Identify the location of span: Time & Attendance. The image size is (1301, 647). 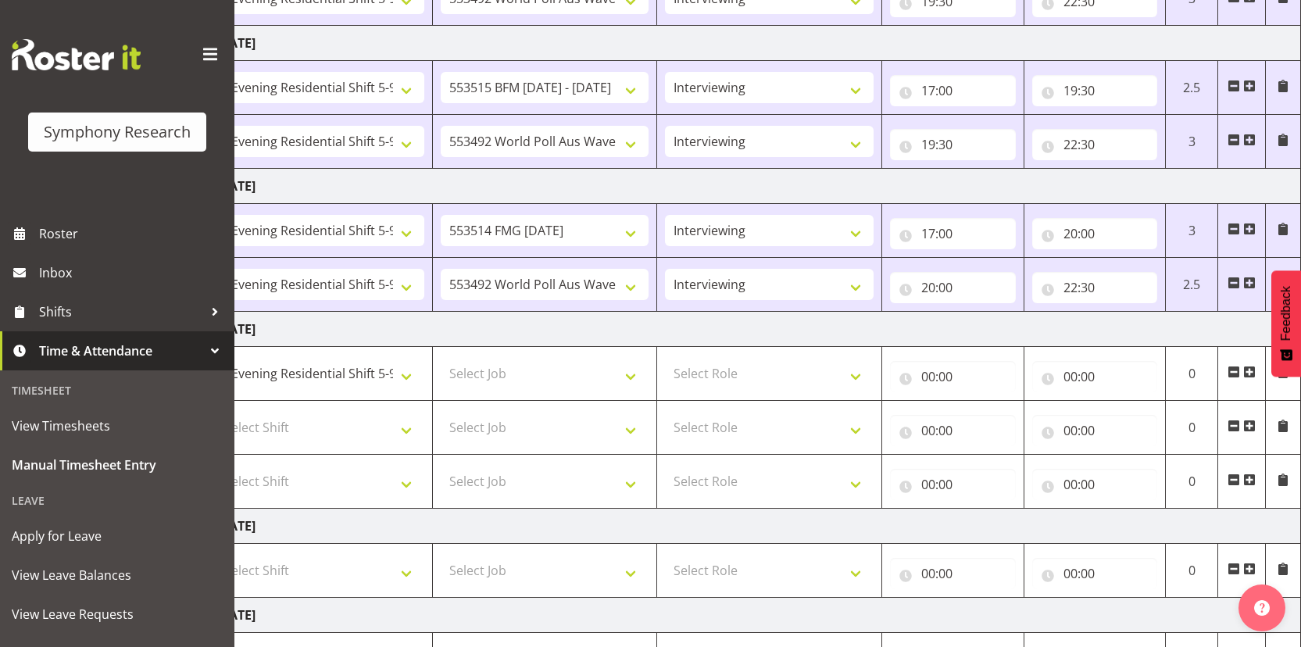
(121, 351).